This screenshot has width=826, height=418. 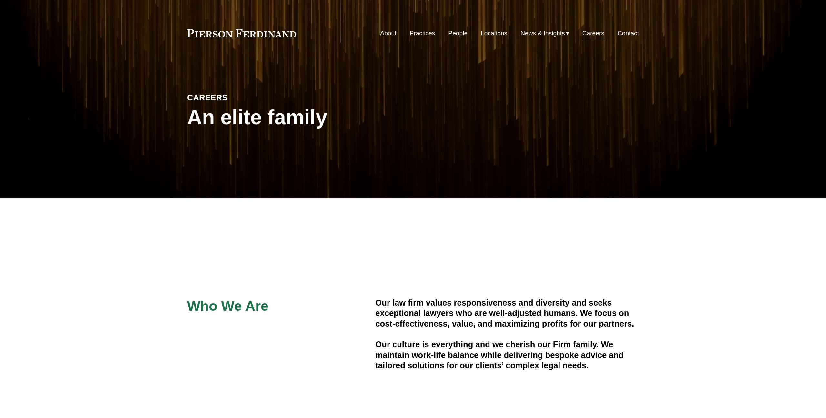 What do you see at coordinates (507, 354) in the screenshot?
I see `h4: Our culture is everything and we cherish our Firm family. We maintain work-life balance while del...` at bounding box center [507, 354].